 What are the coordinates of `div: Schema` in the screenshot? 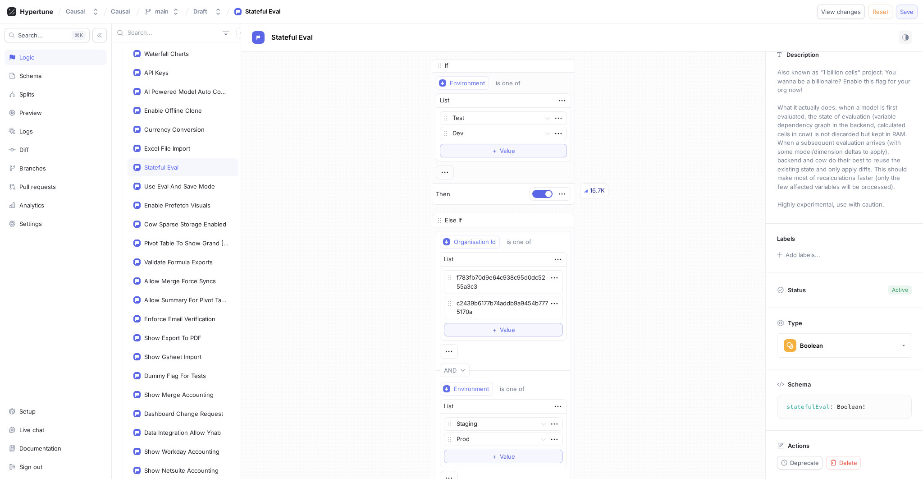 It's located at (30, 76).